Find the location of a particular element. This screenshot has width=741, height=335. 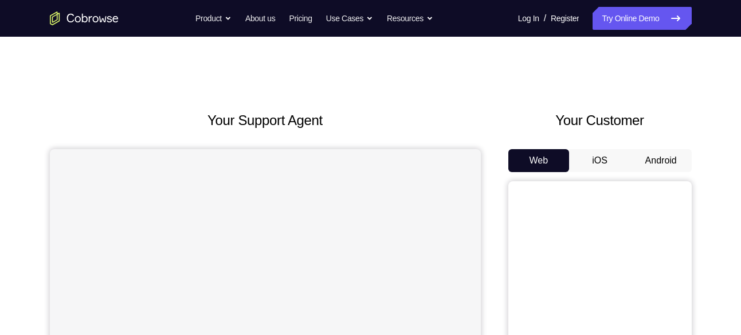

a: Try Online Demo is located at coordinates (642, 18).